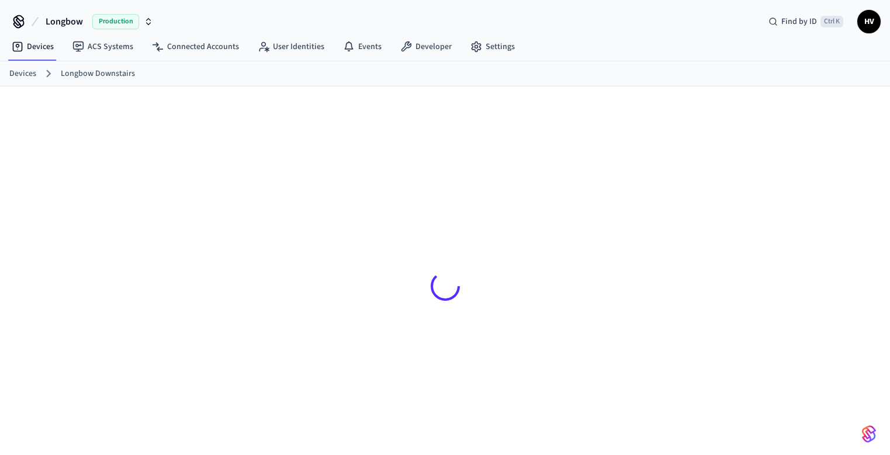 The image size is (890, 455). I want to click on button: HV, so click(869, 22).